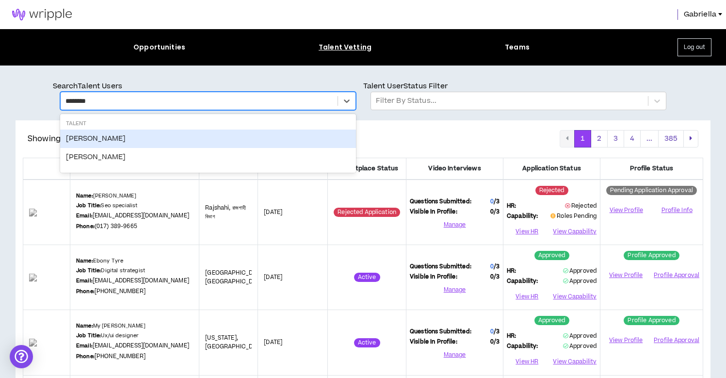  What do you see at coordinates (111, 270) in the screenshot?
I see `p: Digital strategist` at bounding box center [111, 270].